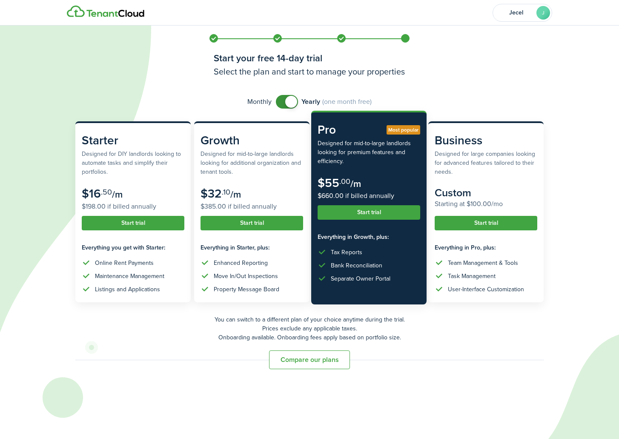  I want to click on subscription-pricing-card-price-annual: $198.00 if billed annually, so click(133, 206).